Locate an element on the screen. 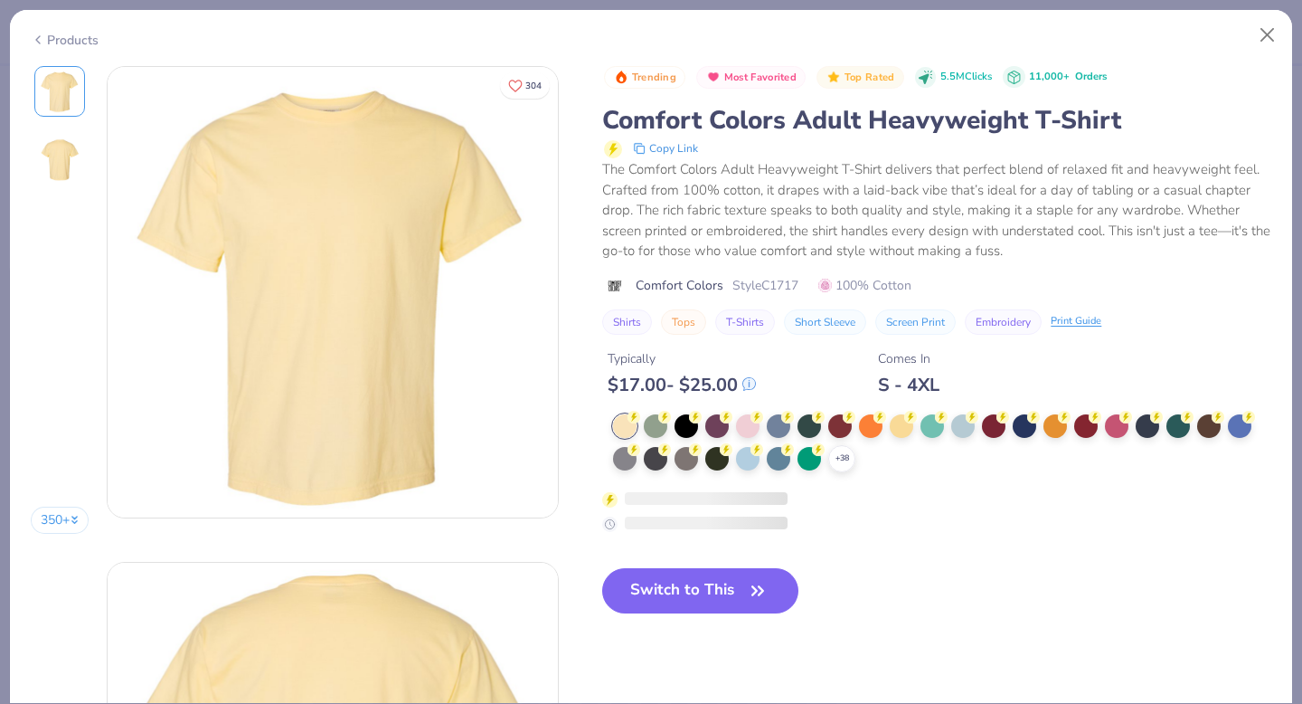 This screenshot has height=704, width=1302. div: $ 17.00 - $ 25.00 is located at coordinates (682, 384).